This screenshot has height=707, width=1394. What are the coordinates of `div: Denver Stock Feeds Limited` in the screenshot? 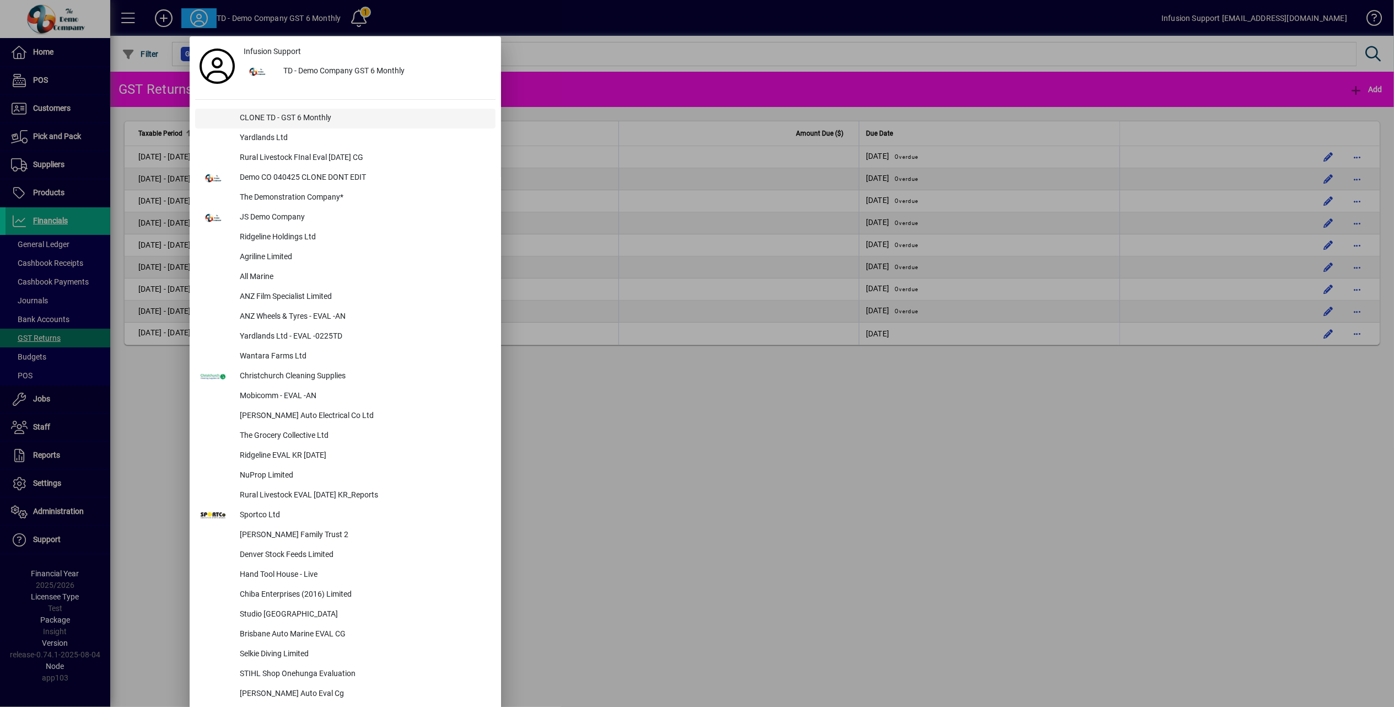 It's located at (363, 555).